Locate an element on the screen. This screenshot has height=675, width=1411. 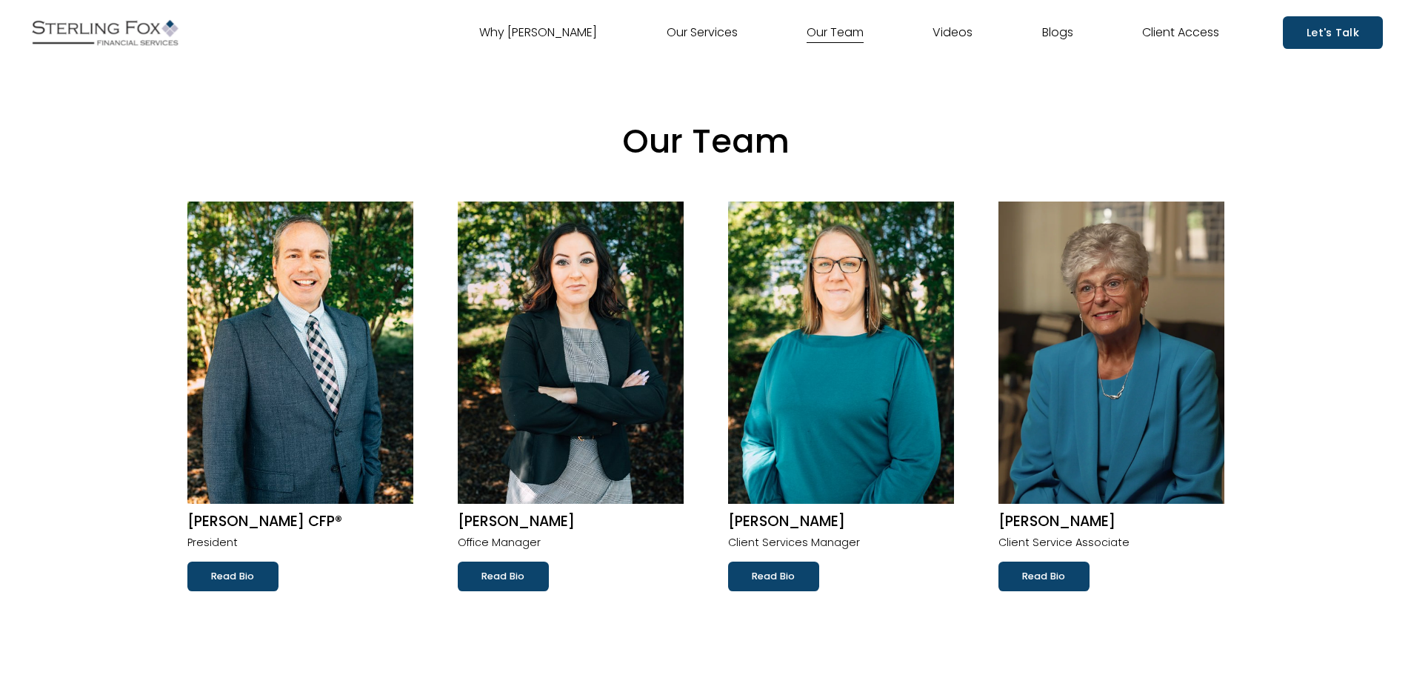
a: Let's Talk is located at coordinates (1332, 32).